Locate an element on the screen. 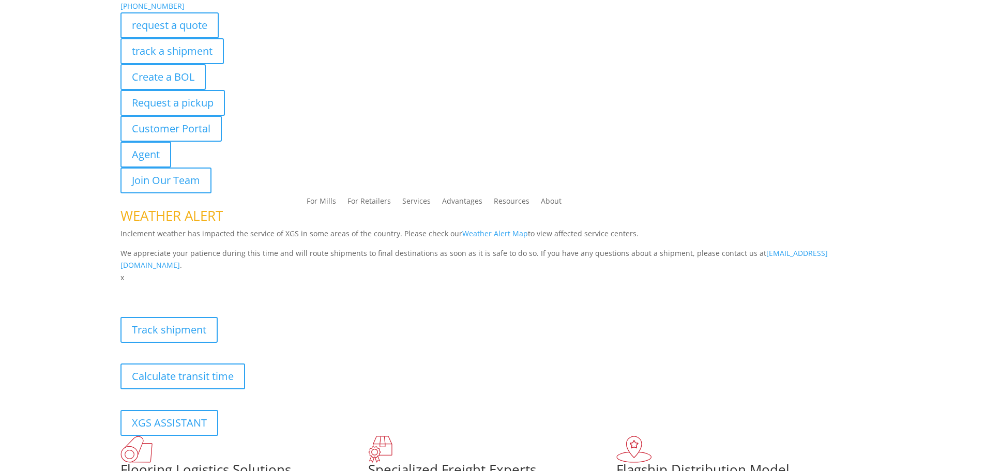 The width and height of the screenshot is (985, 471). a: About is located at coordinates (551, 203).